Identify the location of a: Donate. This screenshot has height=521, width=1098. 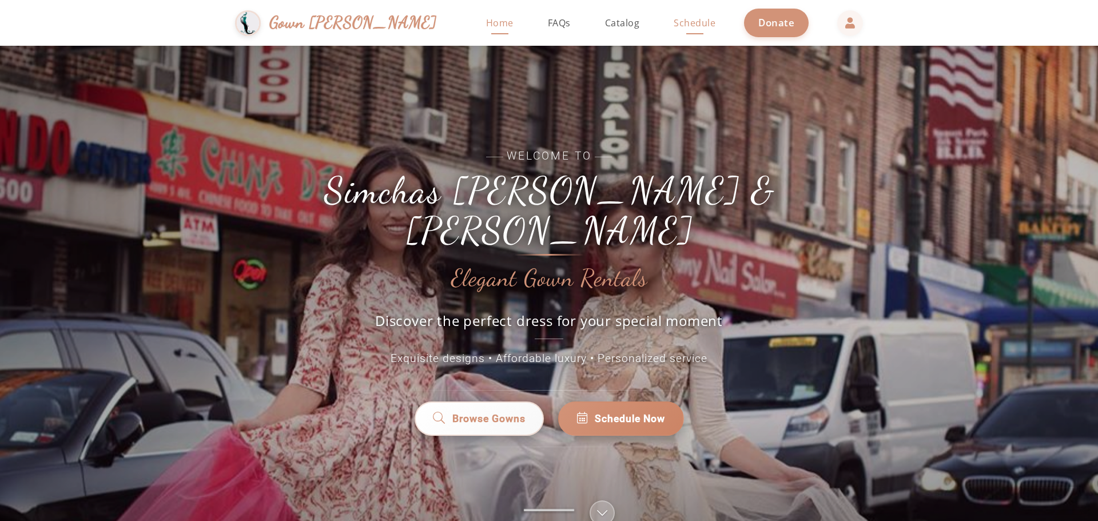
(776, 22).